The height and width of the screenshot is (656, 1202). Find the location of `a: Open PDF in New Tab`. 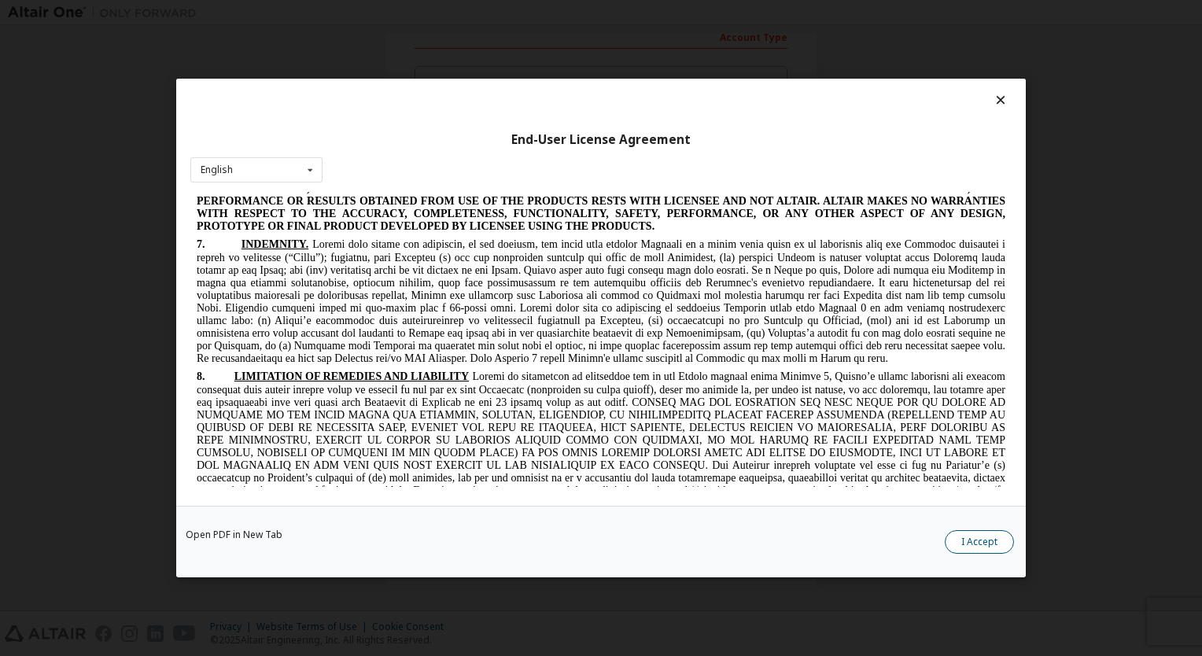

a: Open PDF in New Tab is located at coordinates (234, 535).